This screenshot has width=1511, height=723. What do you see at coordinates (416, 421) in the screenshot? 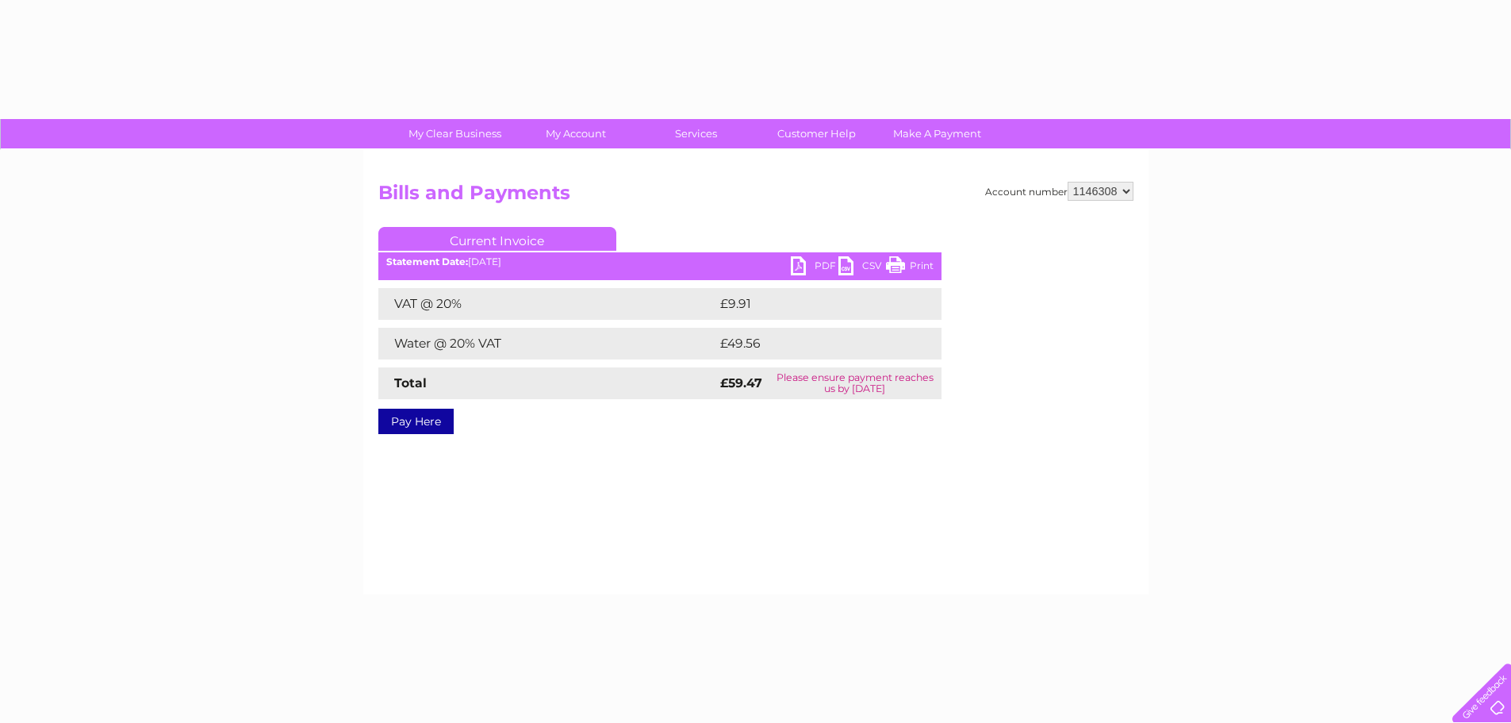
I see `a: Pay Here` at bounding box center [416, 421].